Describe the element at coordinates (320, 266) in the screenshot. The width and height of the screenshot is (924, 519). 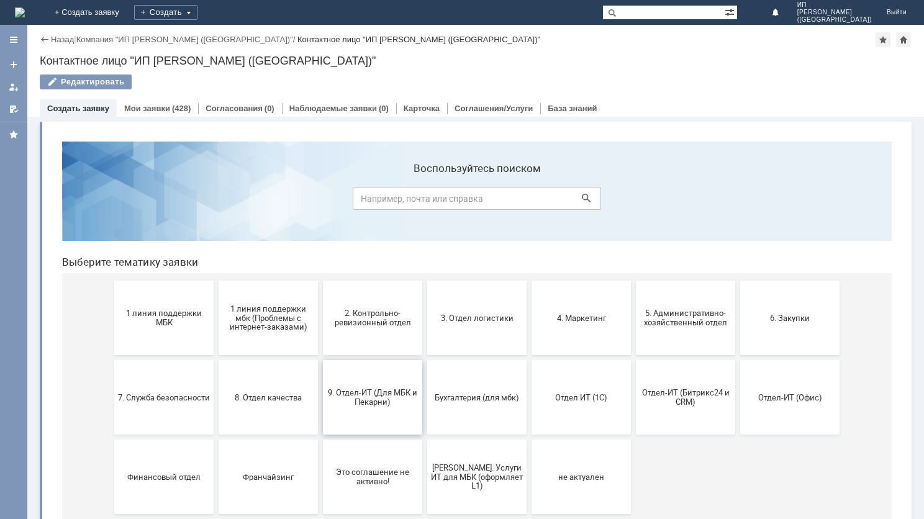
I see `button: 9. Отдел-ИТ (Для МБК и Пекарни)` at that location.